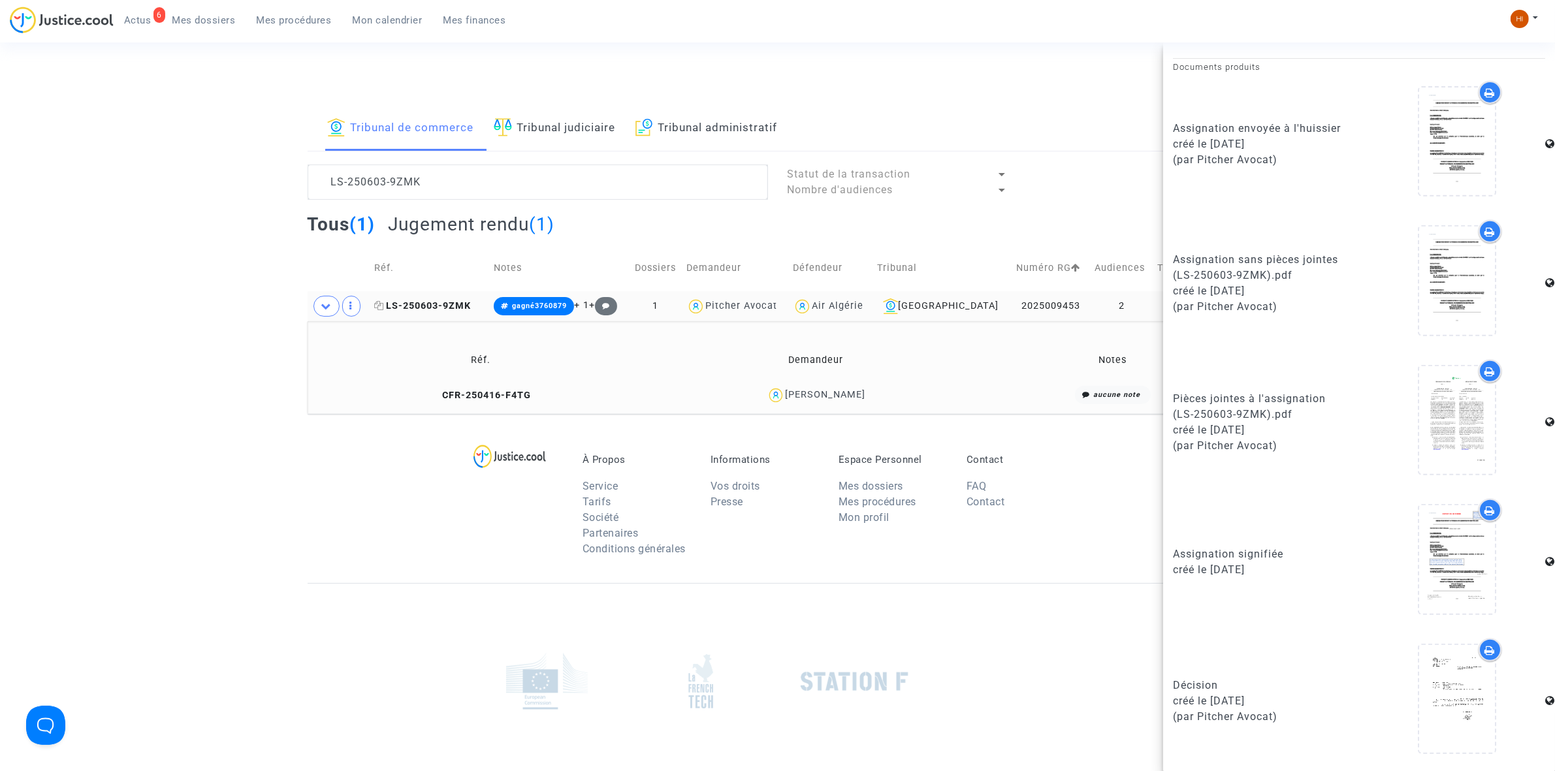 The height and width of the screenshot is (771, 1555). I want to click on div: Décision, so click(1261, 686).